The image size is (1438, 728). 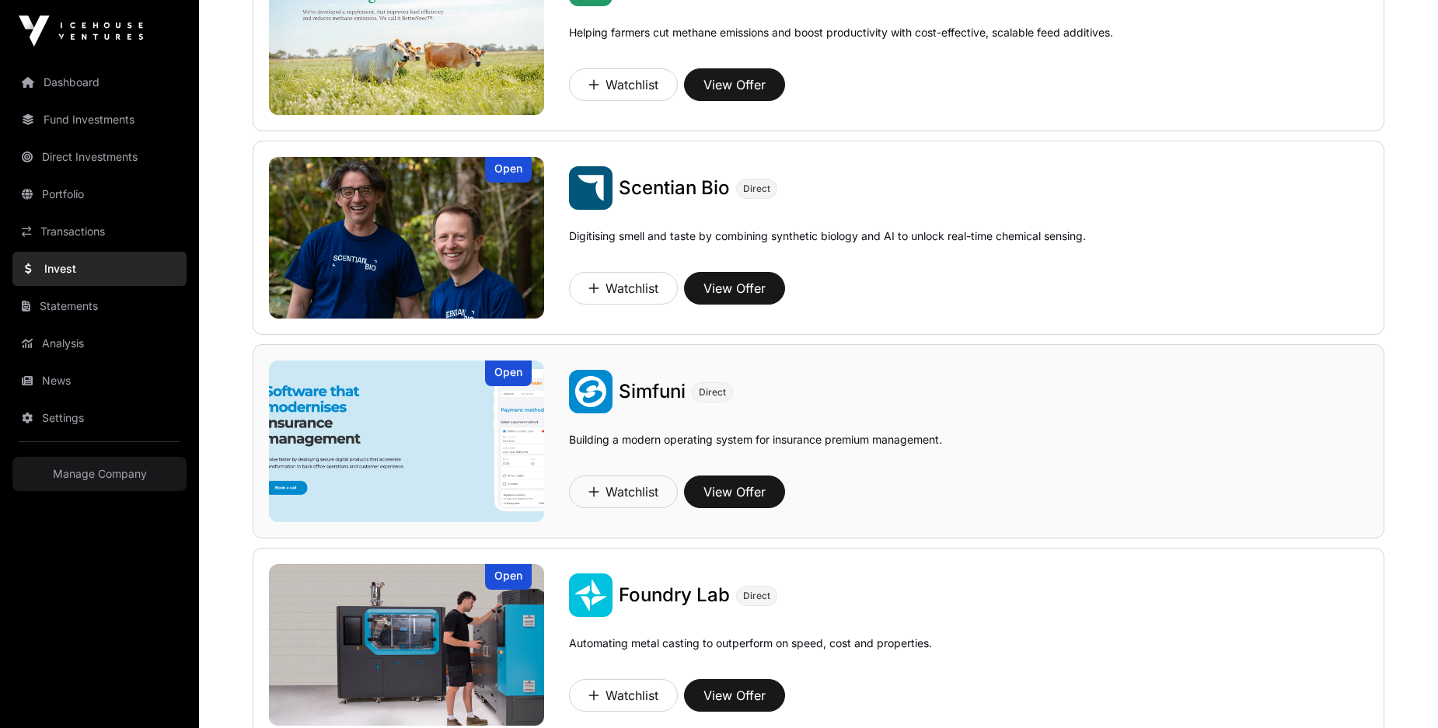 I want to click on a: Scentian BioOpen, so click(x=406, y=238).